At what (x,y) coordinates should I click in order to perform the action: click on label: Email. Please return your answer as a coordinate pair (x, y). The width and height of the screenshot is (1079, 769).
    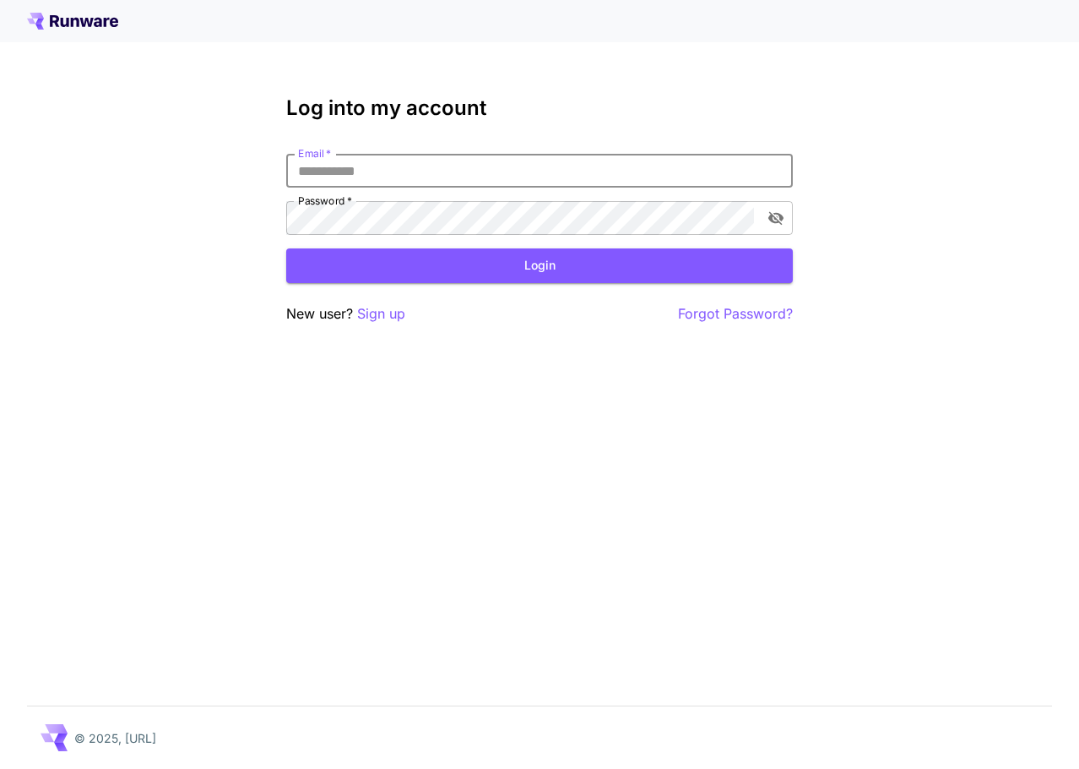
    Looking at the image, I should click on (314, 153).